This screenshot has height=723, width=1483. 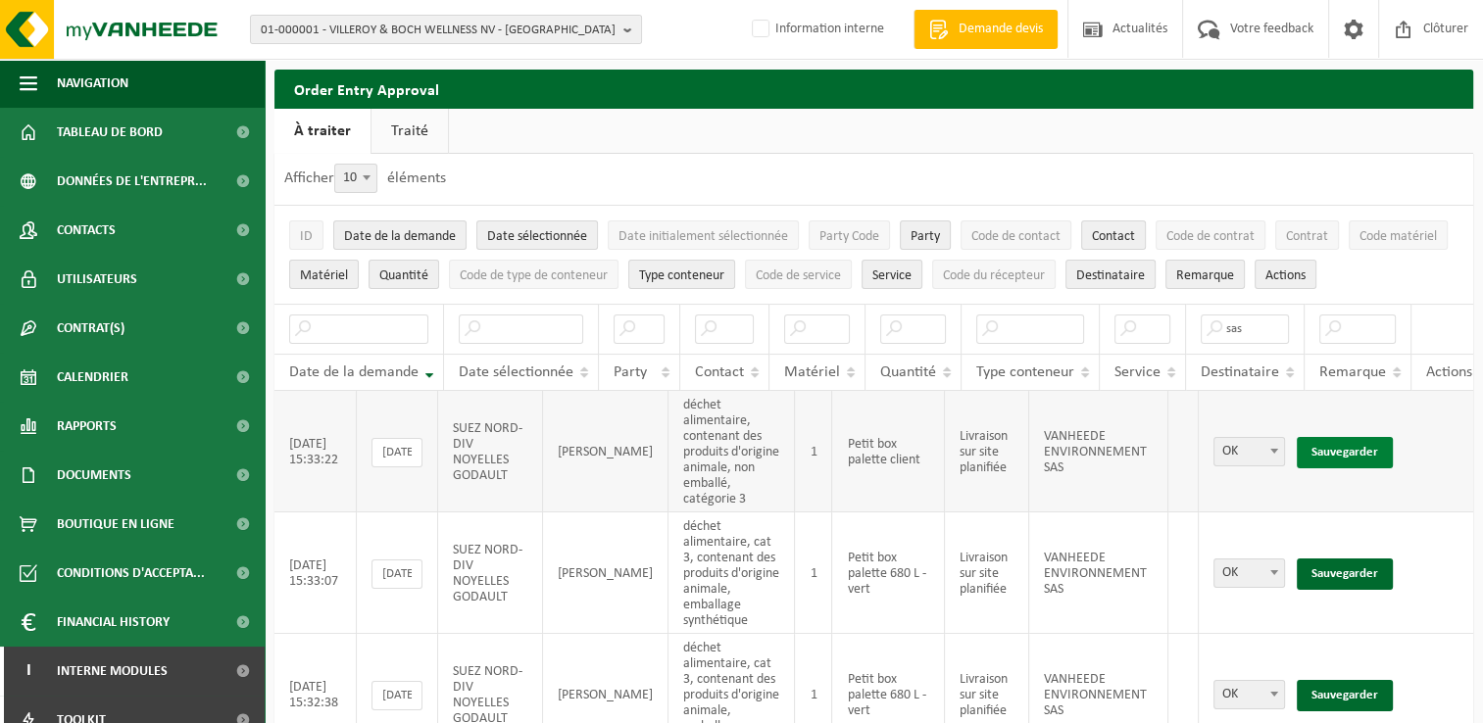 I want to click on span: Code de contrat, so click(x=1210, y=236).